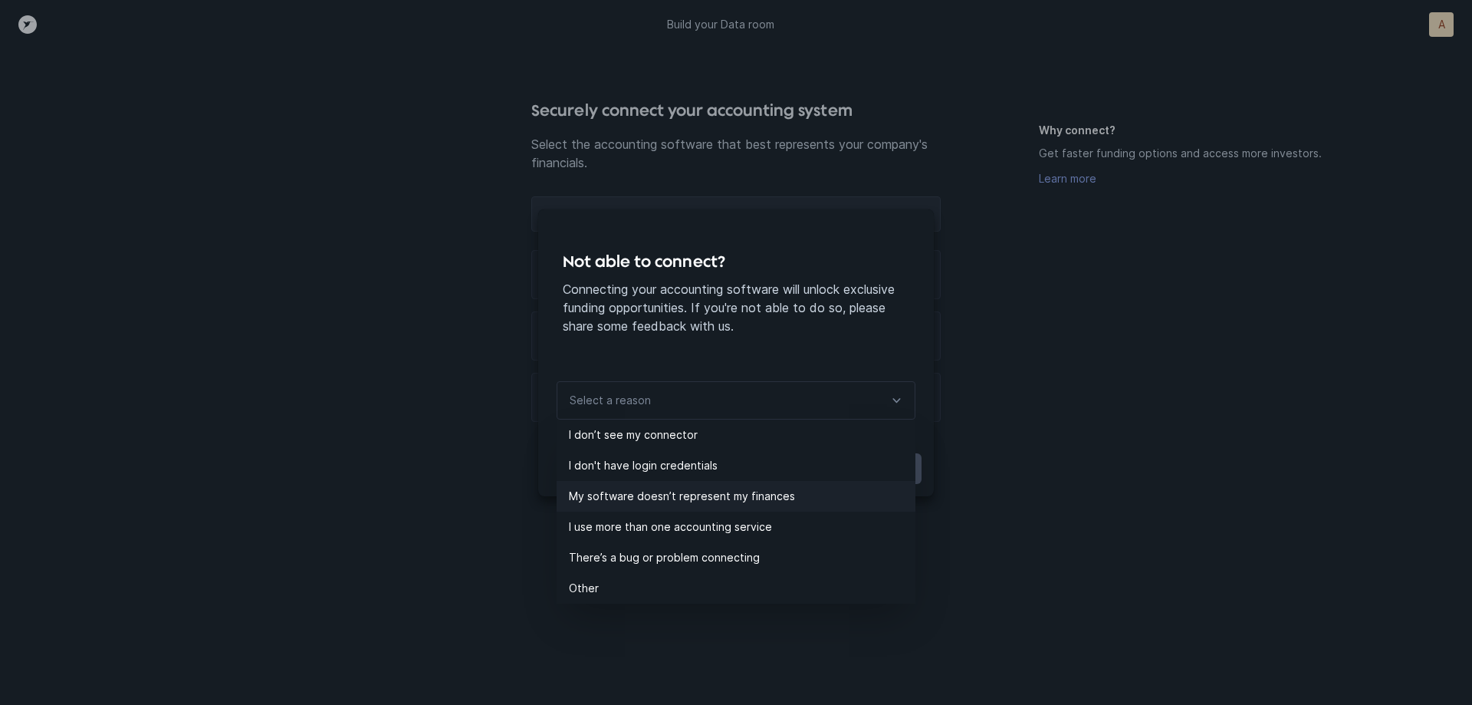 The image size is (1472, 705). I want to click on p: Connecting your accounting software will unlock exclusive funding opportunities. If you're not ab..., so click(736, 307).